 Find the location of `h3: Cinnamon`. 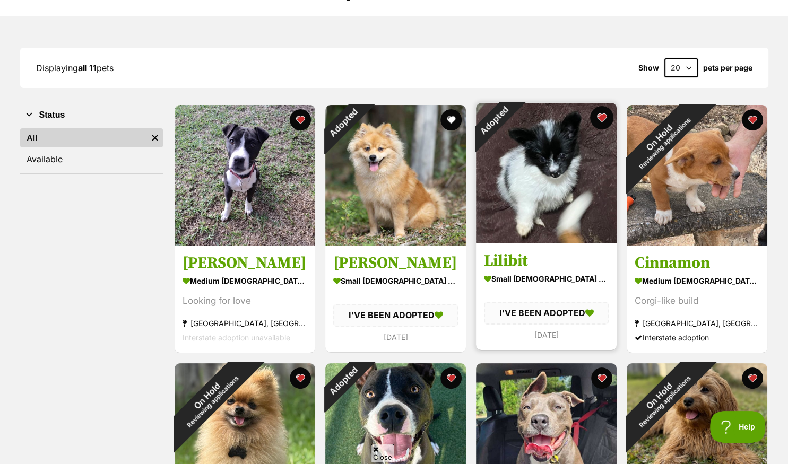

h3: Cinnamon is located at coordinates (697, 264).